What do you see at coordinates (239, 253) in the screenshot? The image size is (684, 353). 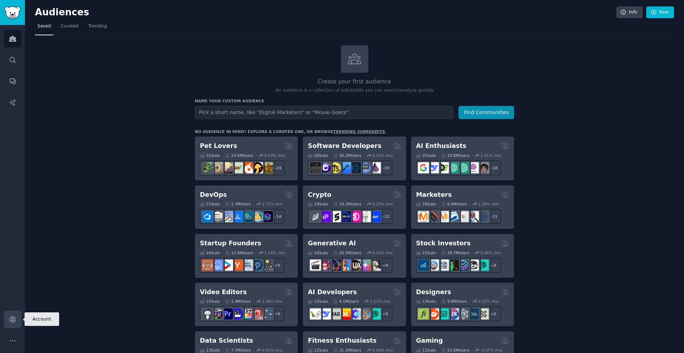 I see `div: 13.9M Users` at bounding box center [239, 253].